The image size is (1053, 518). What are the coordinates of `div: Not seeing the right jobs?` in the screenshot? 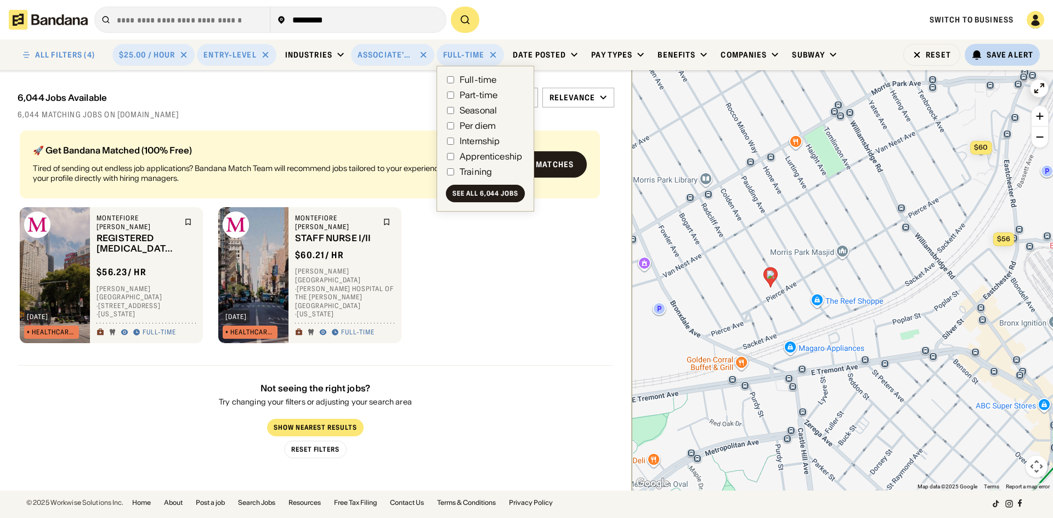 It's located at (315, 388).